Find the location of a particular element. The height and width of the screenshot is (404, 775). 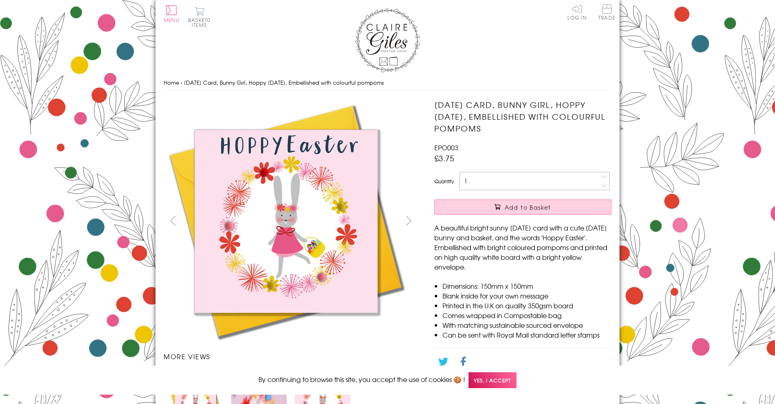

li: Blank inside for your own message is located at coordinates (527, 296).